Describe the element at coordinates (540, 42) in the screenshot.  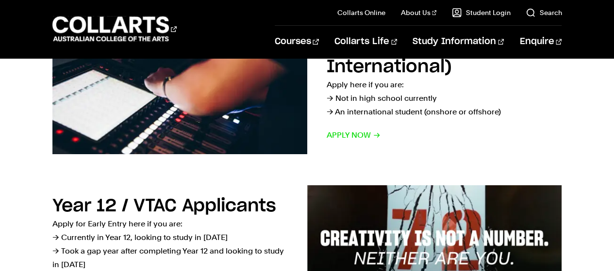
I see `a: Enquire` at that location.